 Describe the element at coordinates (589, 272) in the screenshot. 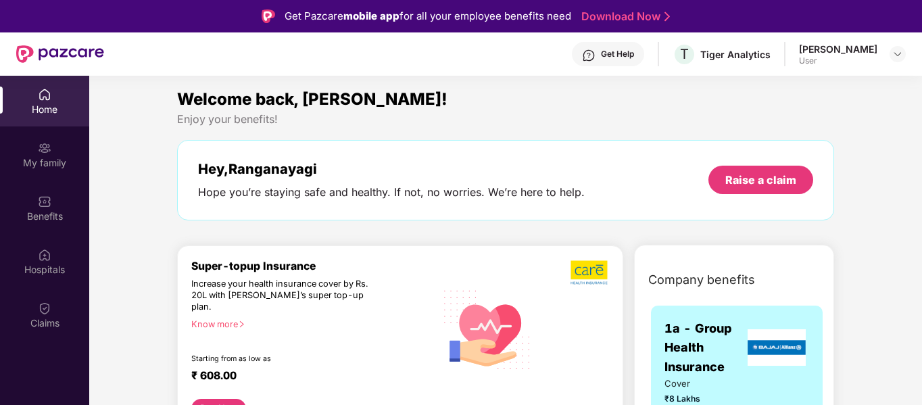

I see `img: b5dec4f62d2307b9de63beb79f102df3.png` at that location.